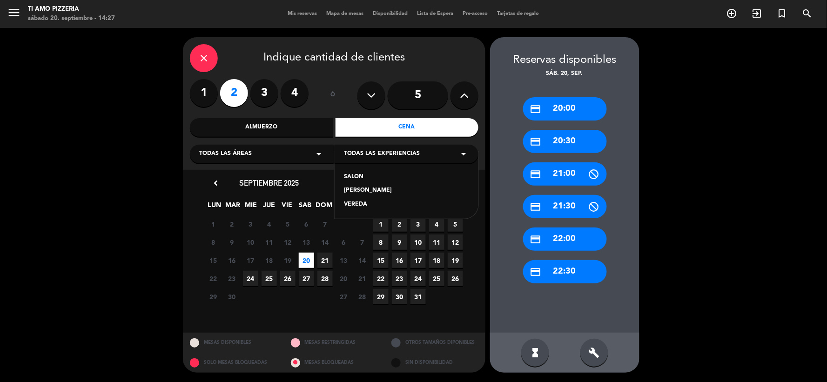  I want to click on span: JUE, so click(269, 207).